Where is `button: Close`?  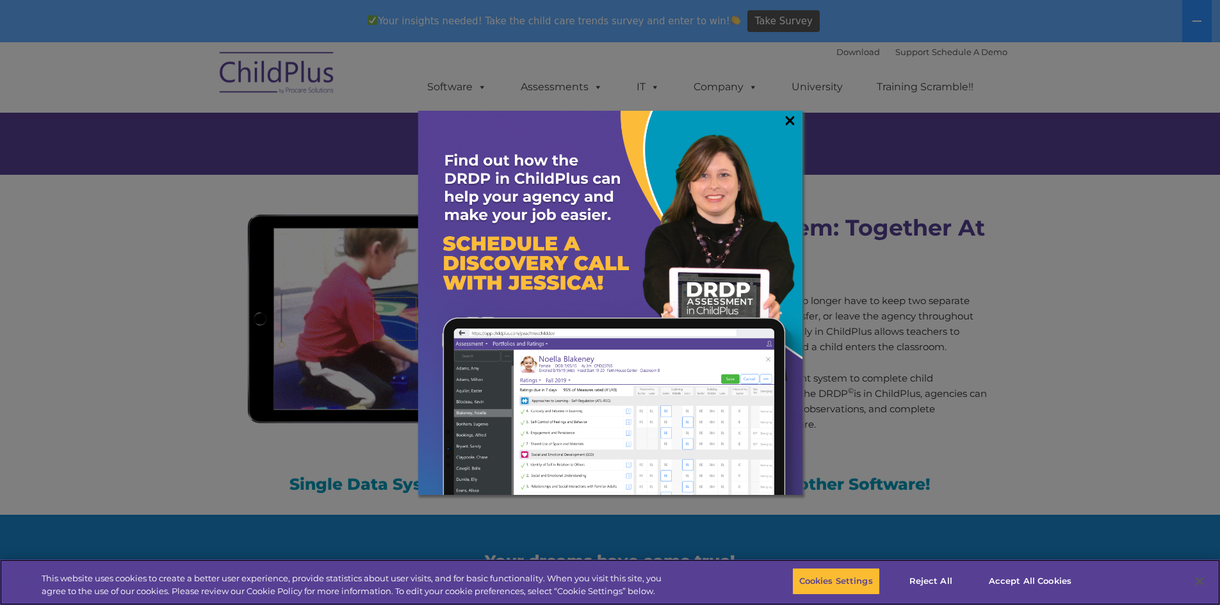
button: Close is located at coordinates (1200, 582).